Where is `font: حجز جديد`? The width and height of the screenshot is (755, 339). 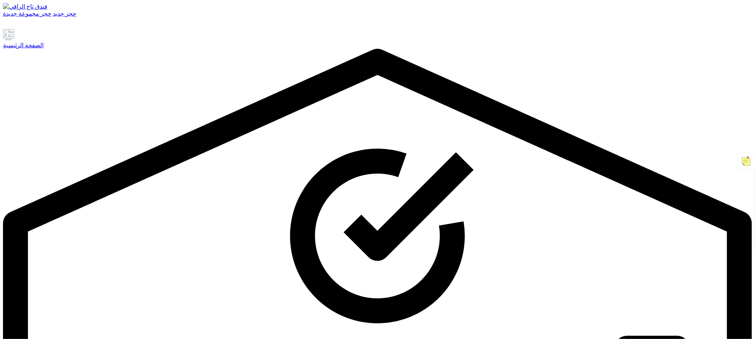
font: حجز جديد is located at coordinates (64, 13).